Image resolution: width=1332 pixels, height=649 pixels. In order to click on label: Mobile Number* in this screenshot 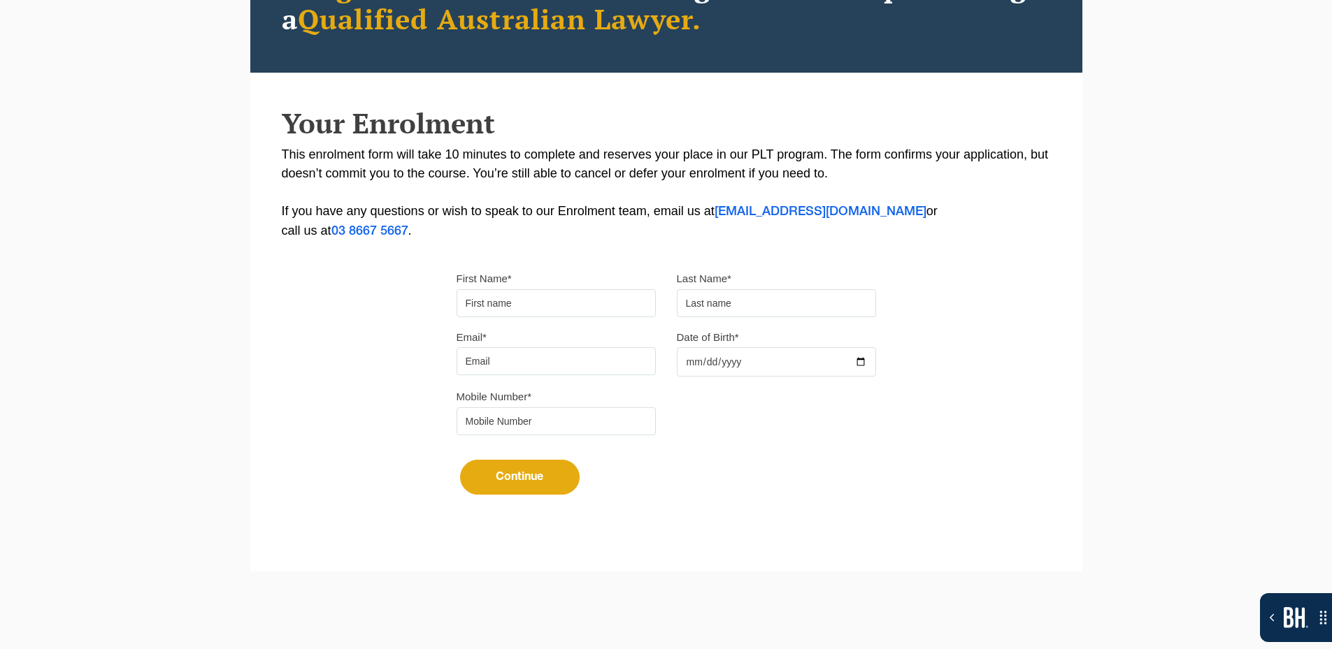, I will do `click(494, 397)`.